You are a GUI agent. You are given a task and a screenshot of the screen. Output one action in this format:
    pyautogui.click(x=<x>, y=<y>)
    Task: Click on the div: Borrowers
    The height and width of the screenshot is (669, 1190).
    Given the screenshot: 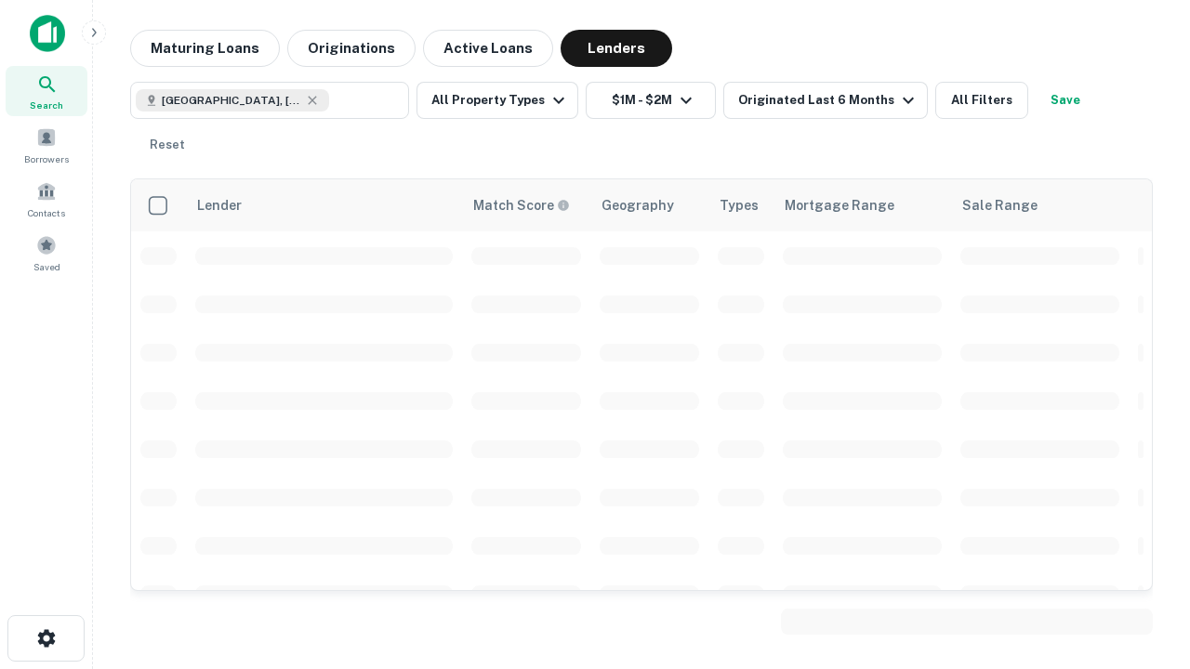 What is the action you would take?
    pyautogui.click(x=46, y=145)
    